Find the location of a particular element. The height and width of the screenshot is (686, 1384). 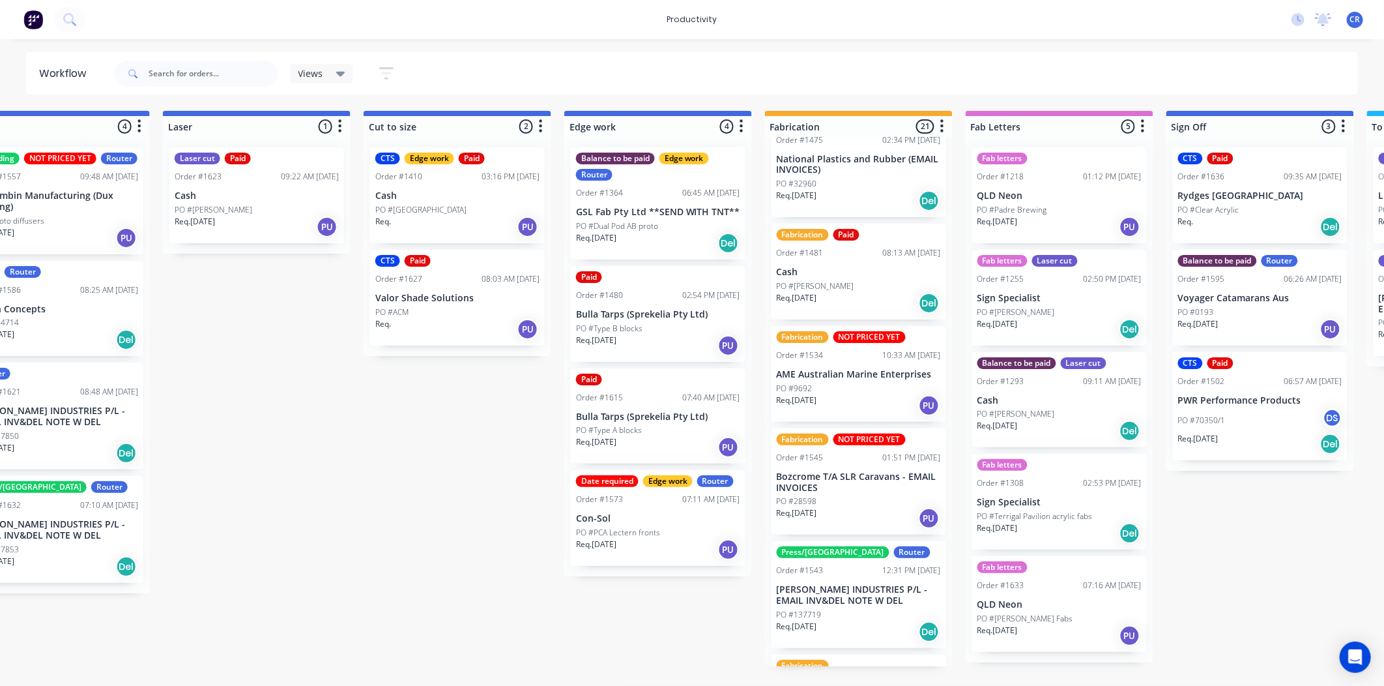

div: Edge work is located at coordinates (684, 158).